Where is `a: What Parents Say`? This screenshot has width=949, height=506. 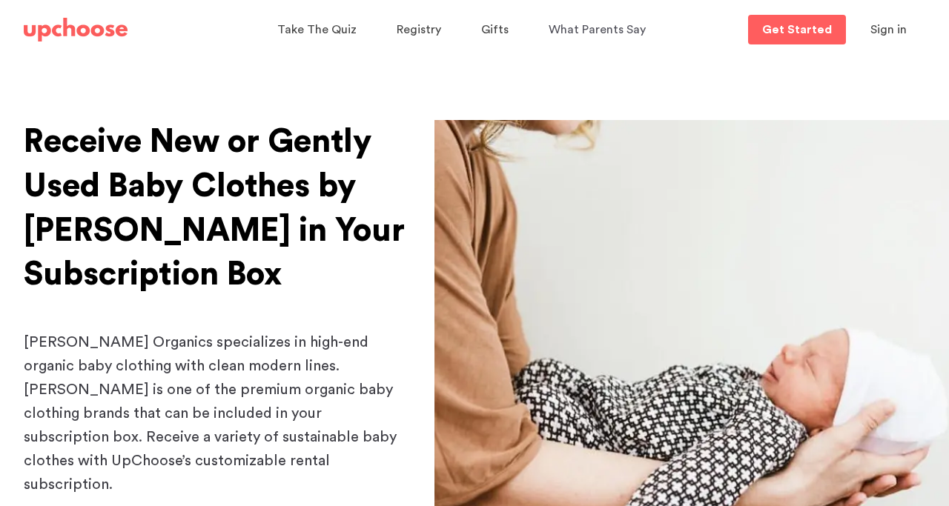 a: What Parents Say is located at coordinates (599, 30).